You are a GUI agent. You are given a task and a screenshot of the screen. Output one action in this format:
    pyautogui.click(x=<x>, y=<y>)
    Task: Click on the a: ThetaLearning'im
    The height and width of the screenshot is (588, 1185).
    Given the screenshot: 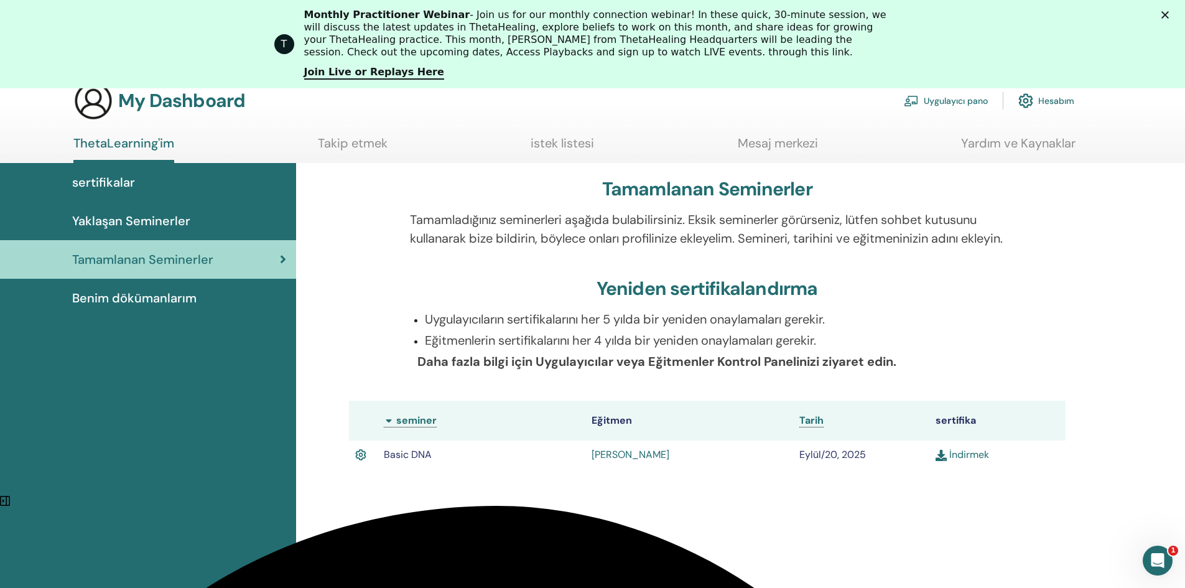 What is the action you would take?
    pyautogui.click(x=124, y=149)
    